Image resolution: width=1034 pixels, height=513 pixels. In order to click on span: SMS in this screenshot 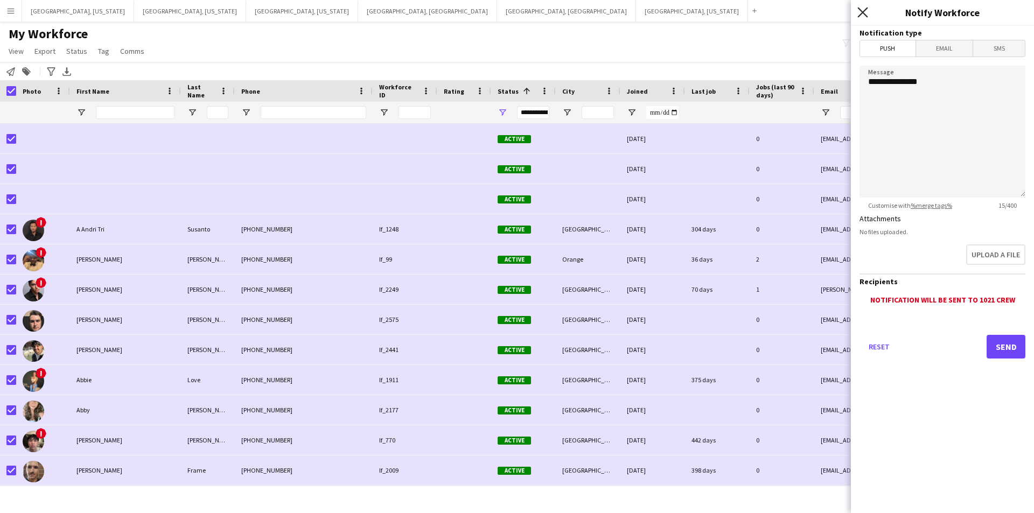, I will do `click(999, 48)`.